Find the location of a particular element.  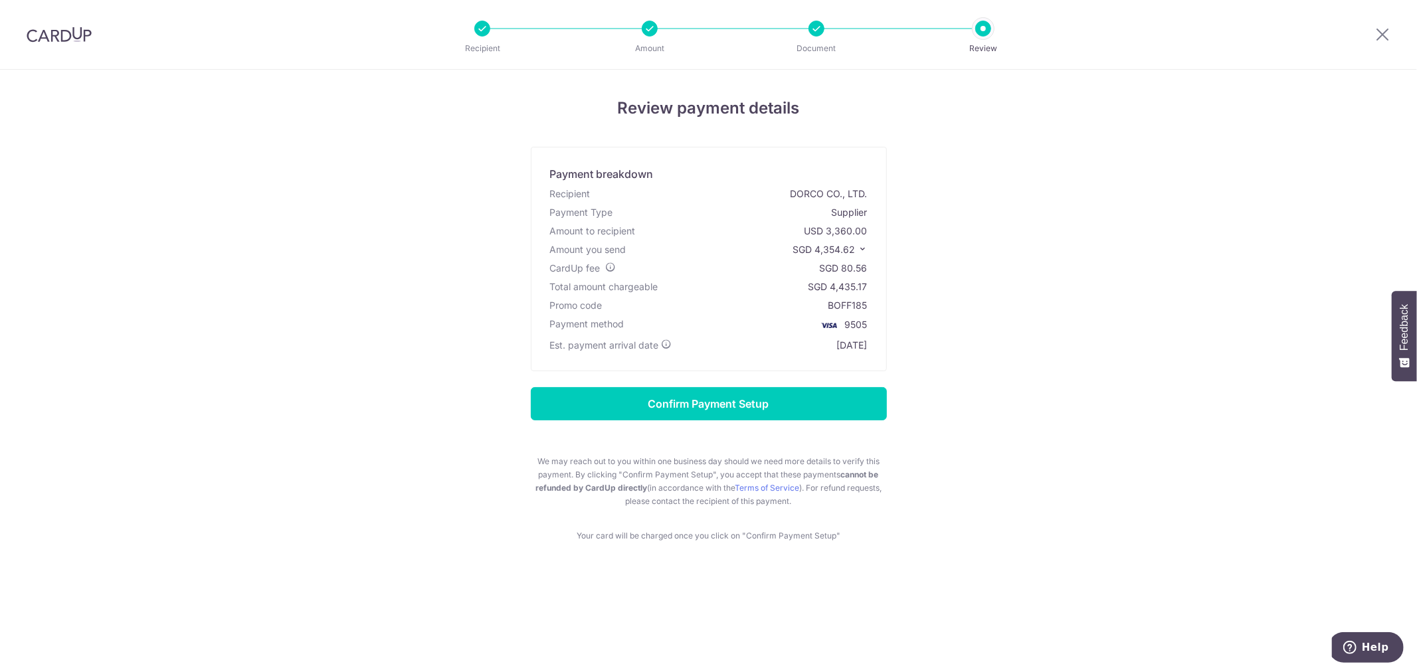

div: Supplier is located at coordinates (850, 213).